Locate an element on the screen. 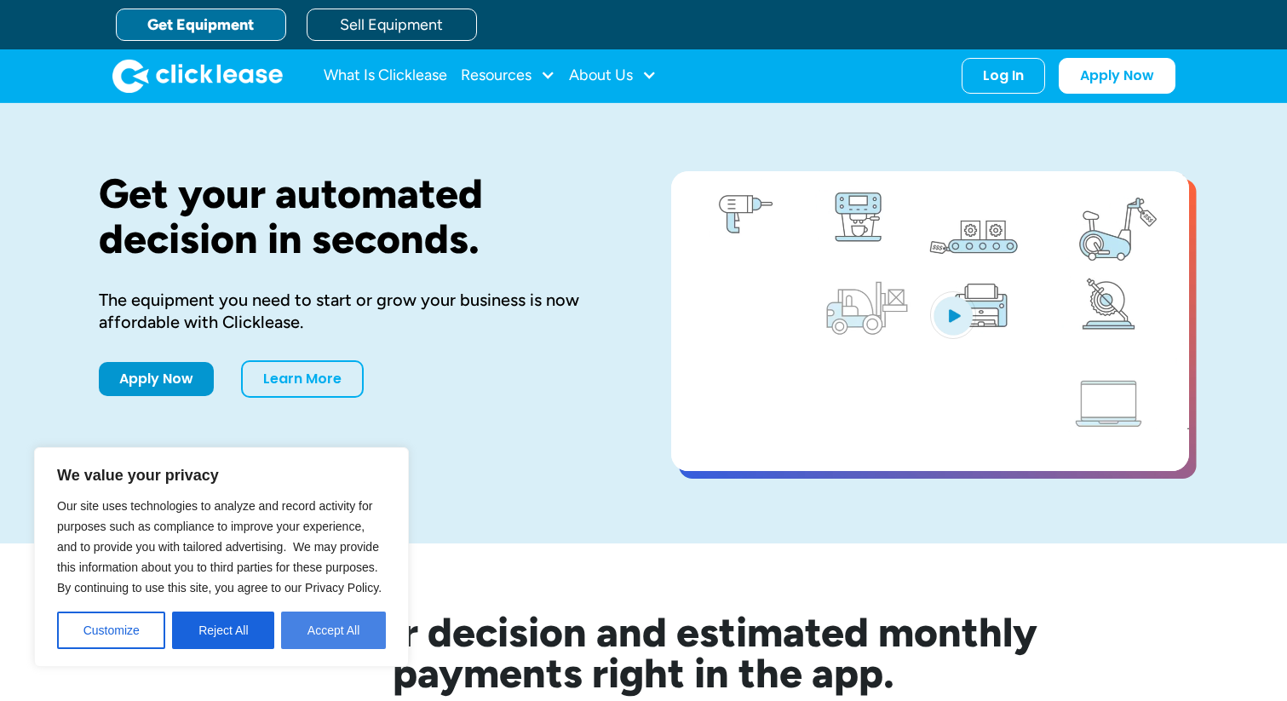  img: Clicklease logo is located at coordinates (198, 76).